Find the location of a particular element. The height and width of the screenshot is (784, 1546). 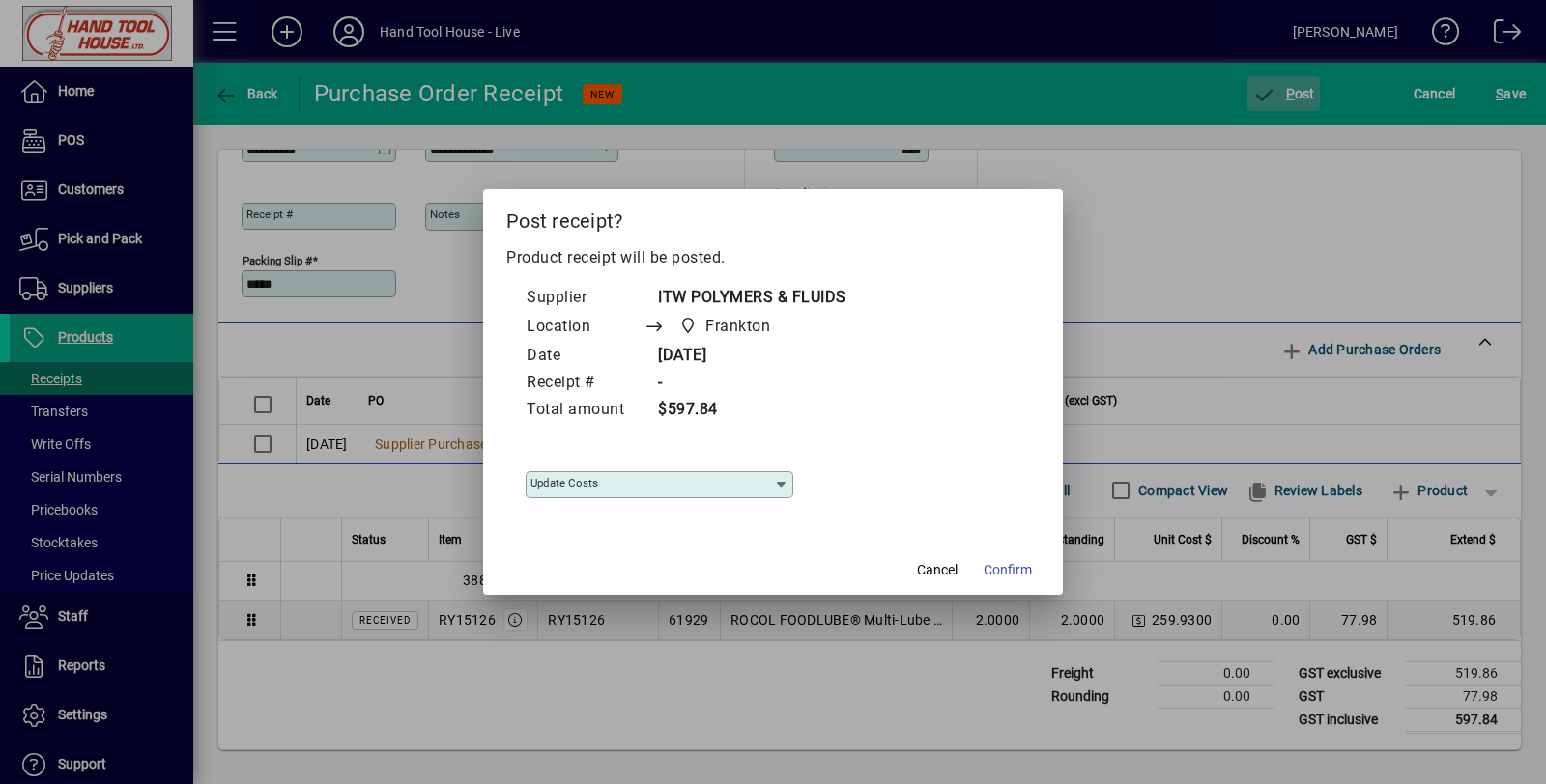

span: Cancel is located at coordinates (937, 570).